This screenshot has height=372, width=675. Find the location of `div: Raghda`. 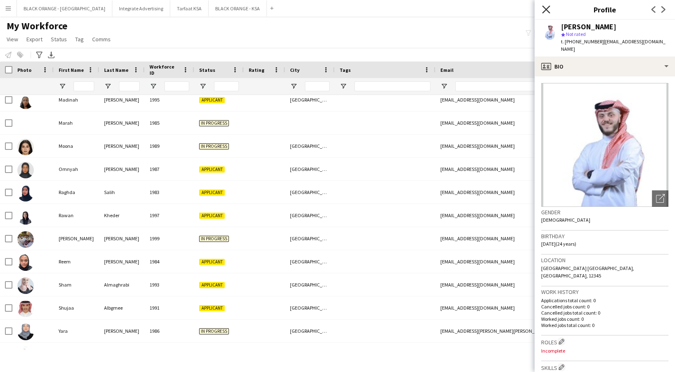

div: Raghda is located at coordinates (76, 192).